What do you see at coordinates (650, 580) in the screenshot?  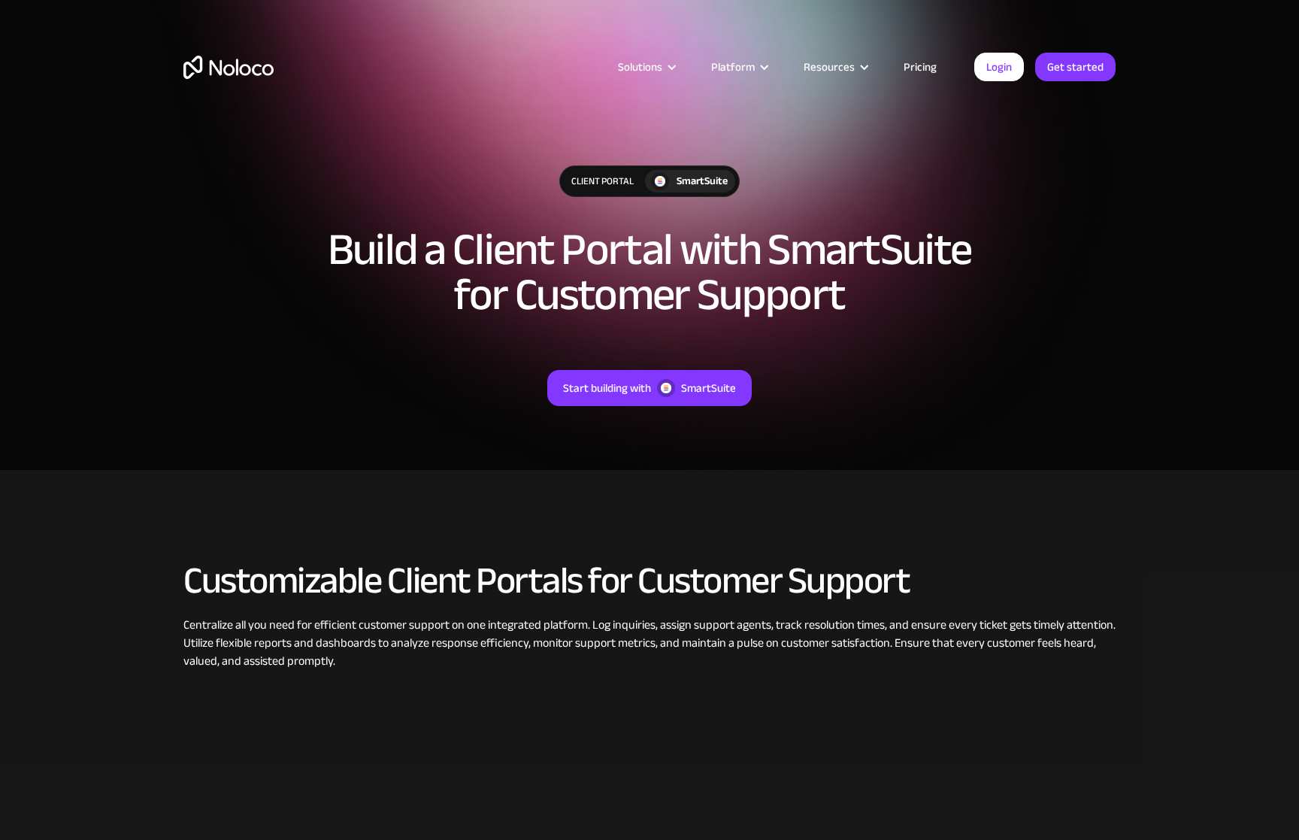 I see `h2: Customizable Client Portals for Customer Support` at bounding box center [650, 580].